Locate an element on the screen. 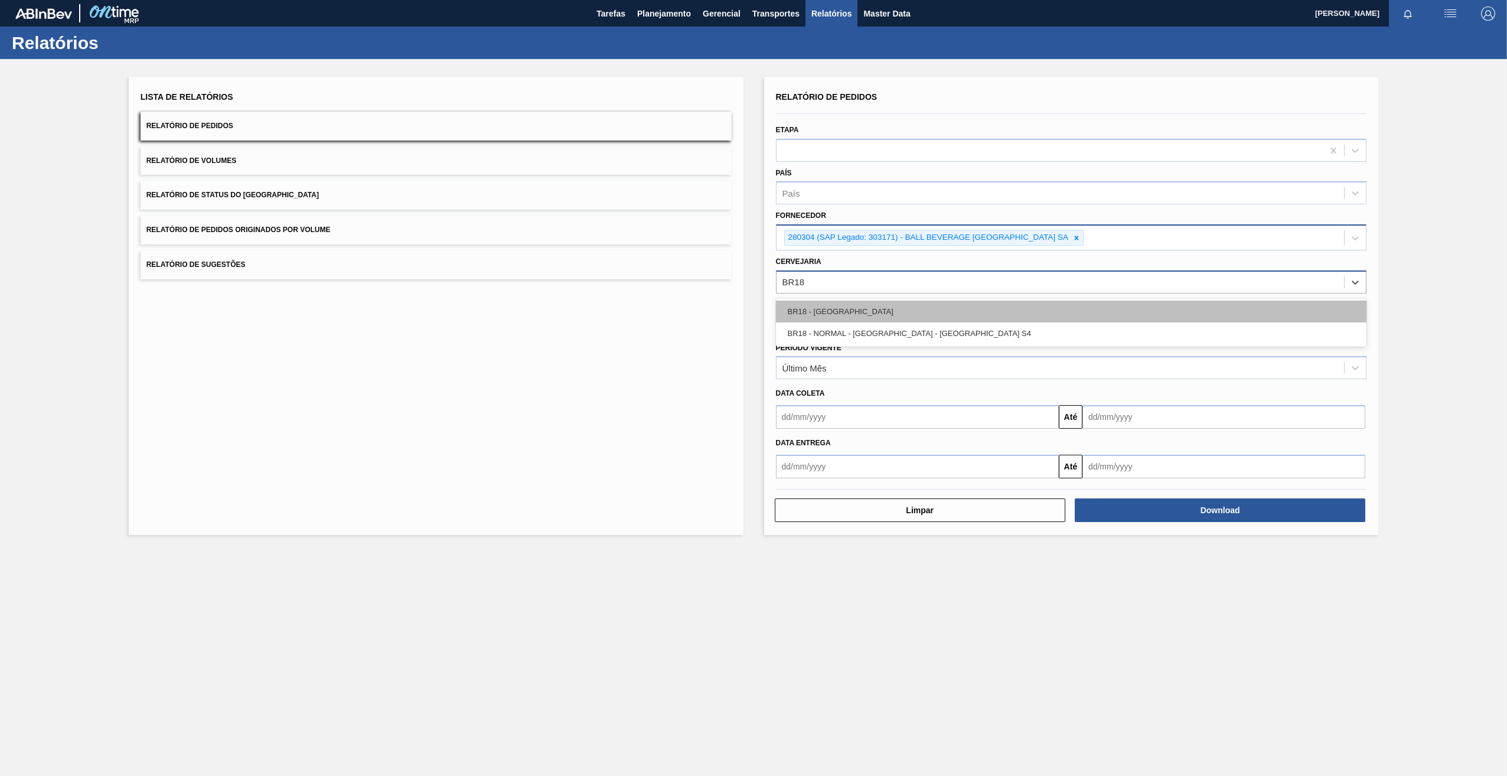  button: Download is located at coordinates (1220, 510).